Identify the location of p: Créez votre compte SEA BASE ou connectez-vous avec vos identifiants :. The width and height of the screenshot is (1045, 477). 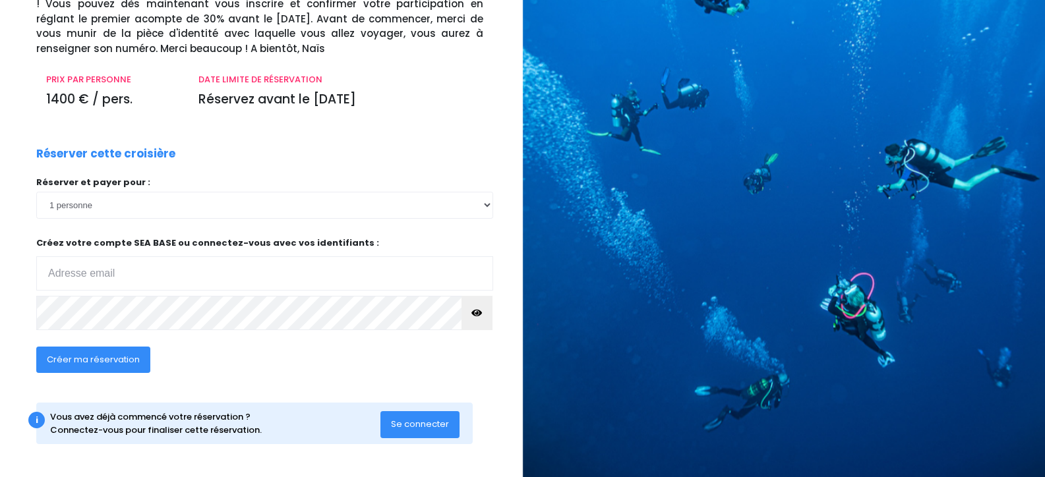
(264, 264).